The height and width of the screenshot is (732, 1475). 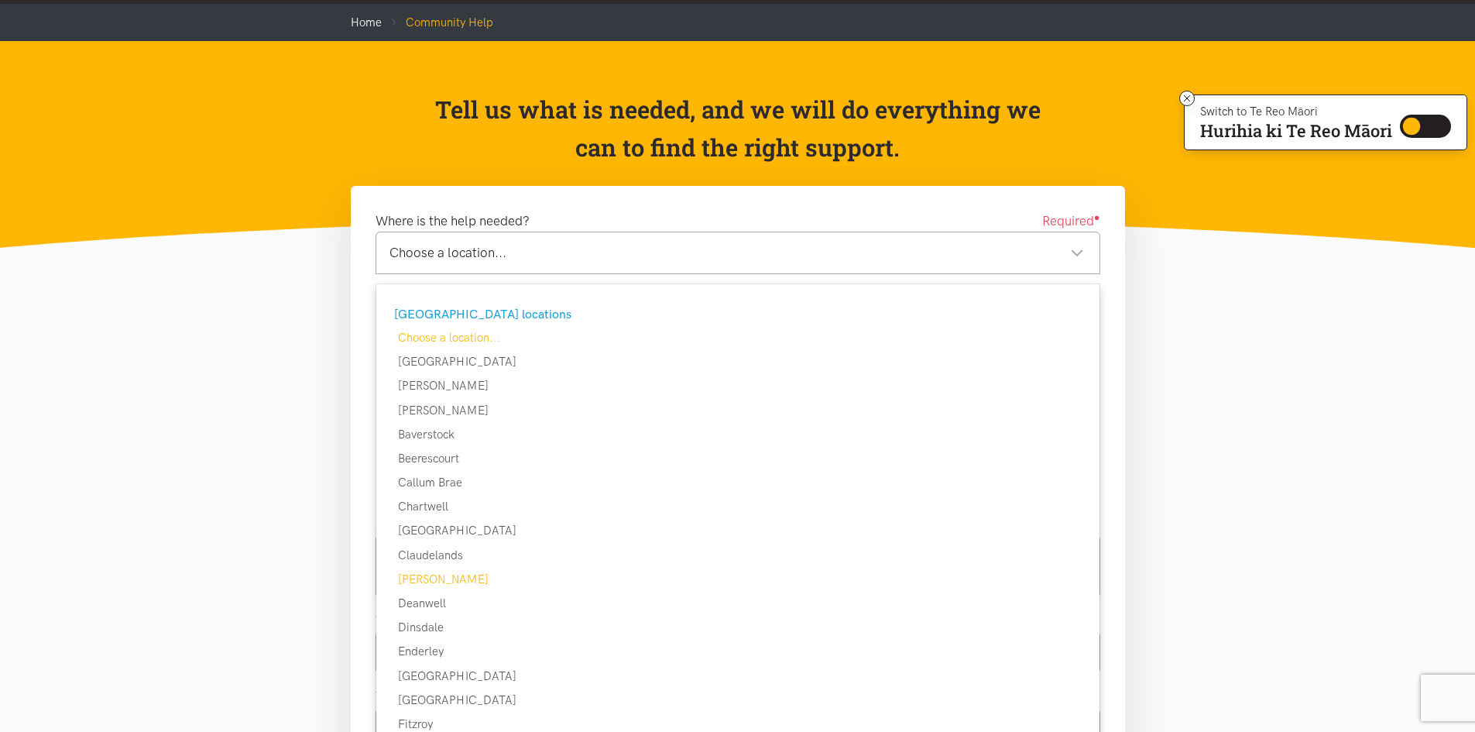 What do you see at coordinates (738, 458) in the screenshot?
I see `div: Beerescourt` at bounding box center [738, 458].